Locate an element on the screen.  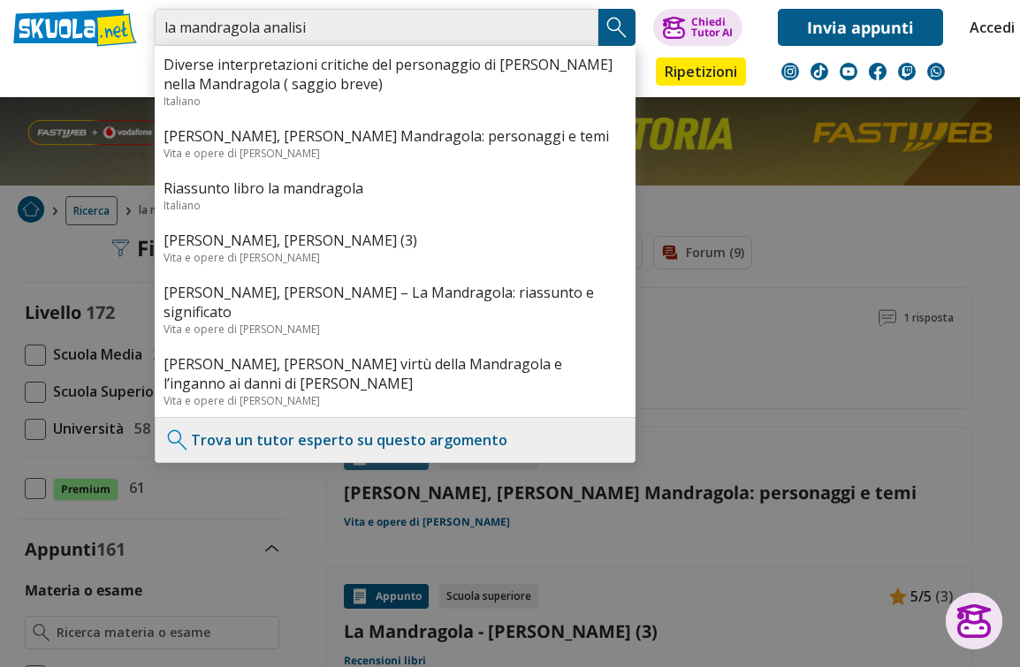
img: tiktok is located at coordinates (820, 72).